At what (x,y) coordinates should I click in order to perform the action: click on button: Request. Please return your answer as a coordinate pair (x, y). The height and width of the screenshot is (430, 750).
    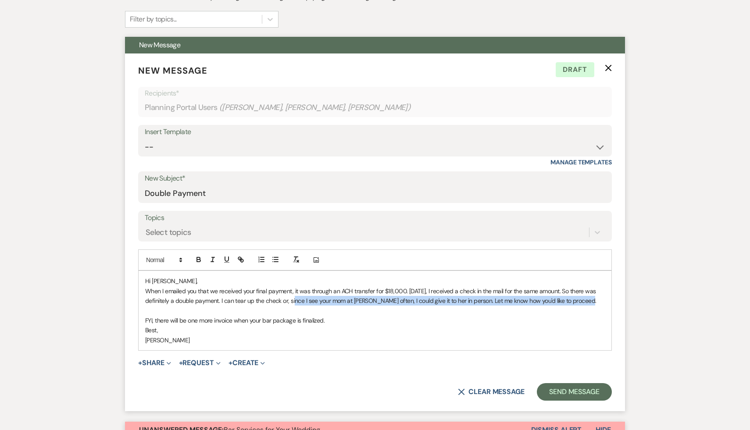
    Looking at the image, I should click on (200, 363).